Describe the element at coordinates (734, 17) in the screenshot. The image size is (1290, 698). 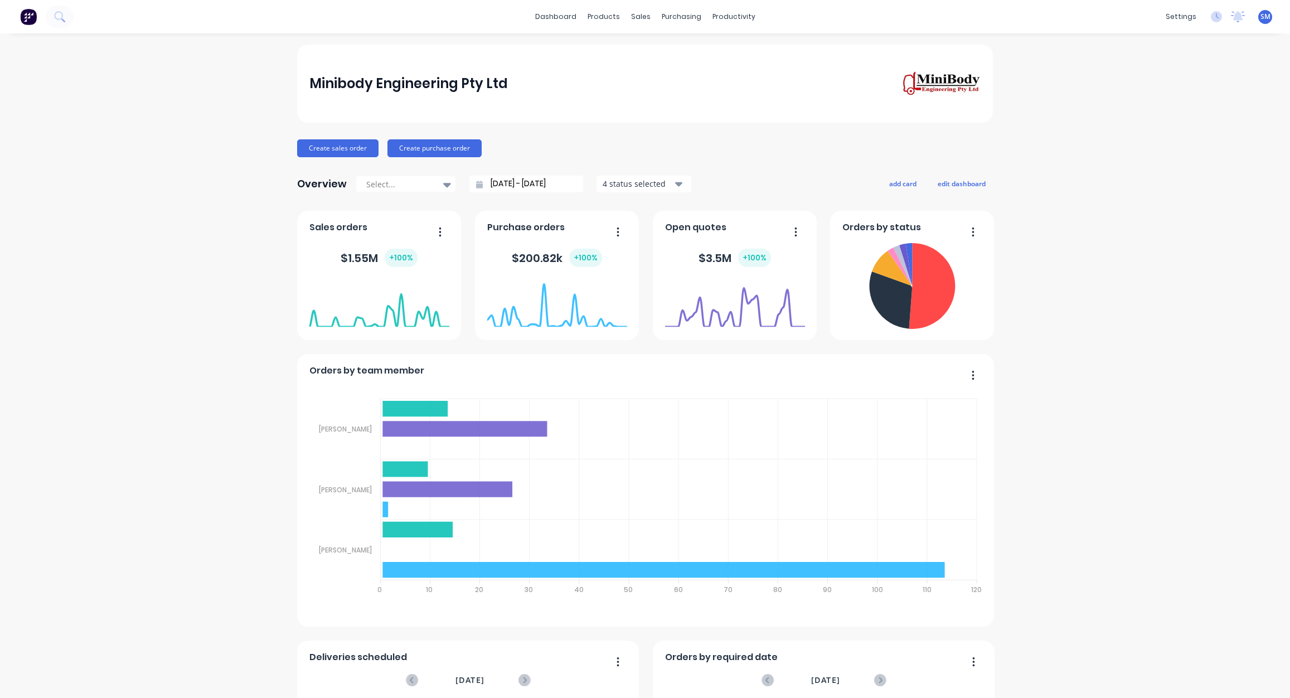
I see `div: productivity` at that location.